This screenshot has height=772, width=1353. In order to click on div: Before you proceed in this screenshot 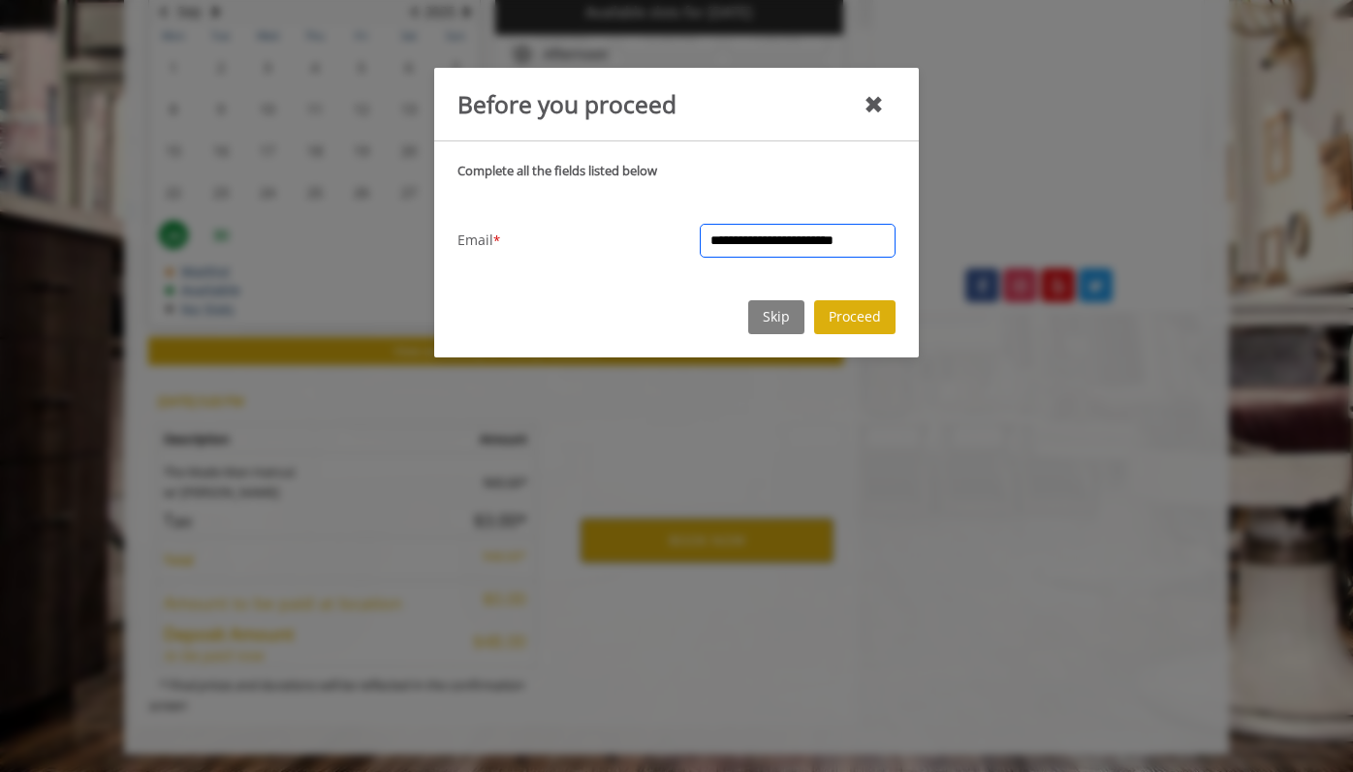, I will do `click(567, 104)`.